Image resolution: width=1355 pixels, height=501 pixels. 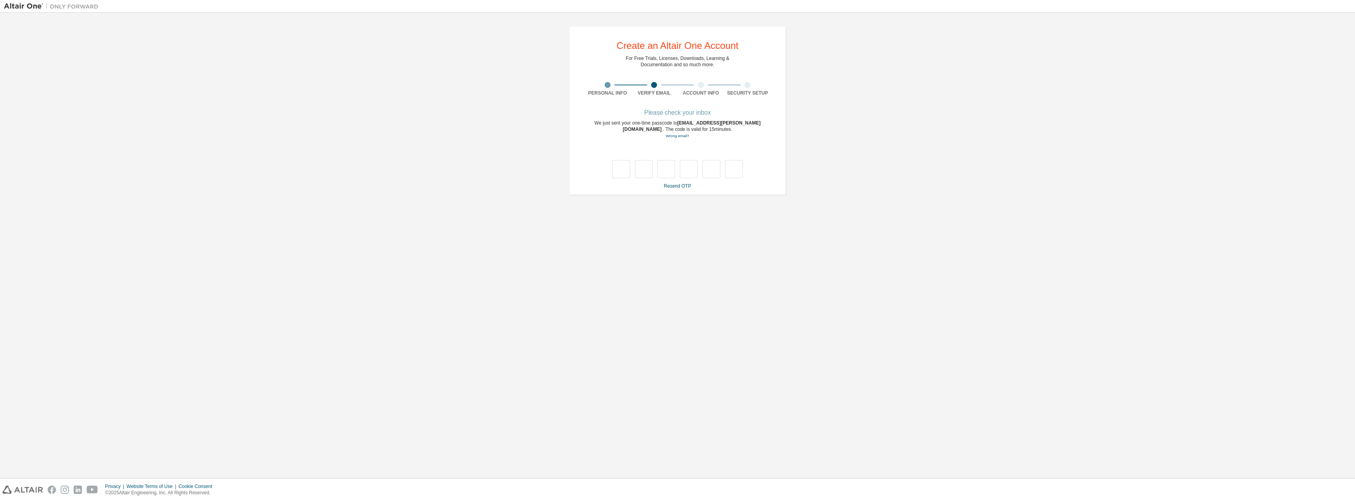 I want to click on div: Privacy, so click(x=116, y=486).